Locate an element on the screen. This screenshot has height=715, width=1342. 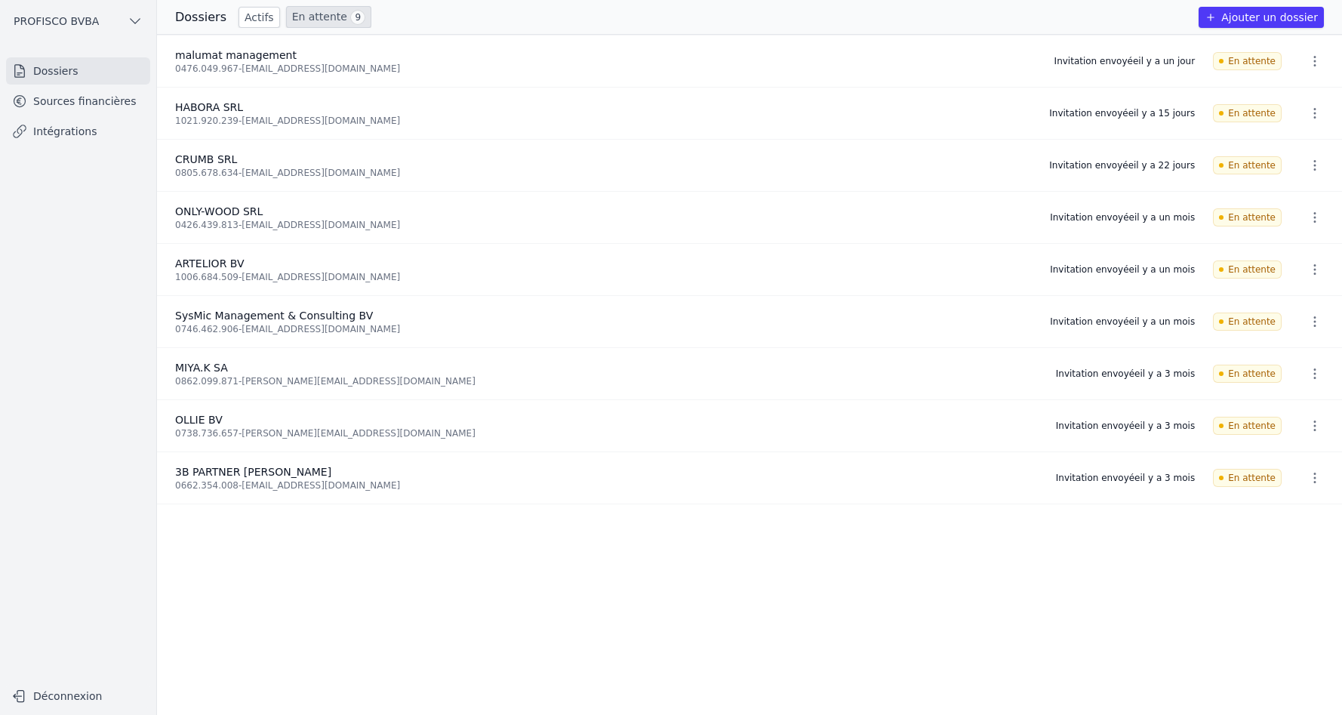
a: Dossiers is located at coordinates (78, 71).